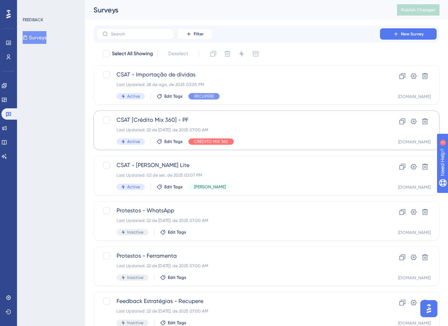 Image resolution: width=448 pixels, height=326 pixels. What do you see at coordinates (30, 6) in the screenshot?
I see `span: Need Help?` at bounding box center [30, 6].